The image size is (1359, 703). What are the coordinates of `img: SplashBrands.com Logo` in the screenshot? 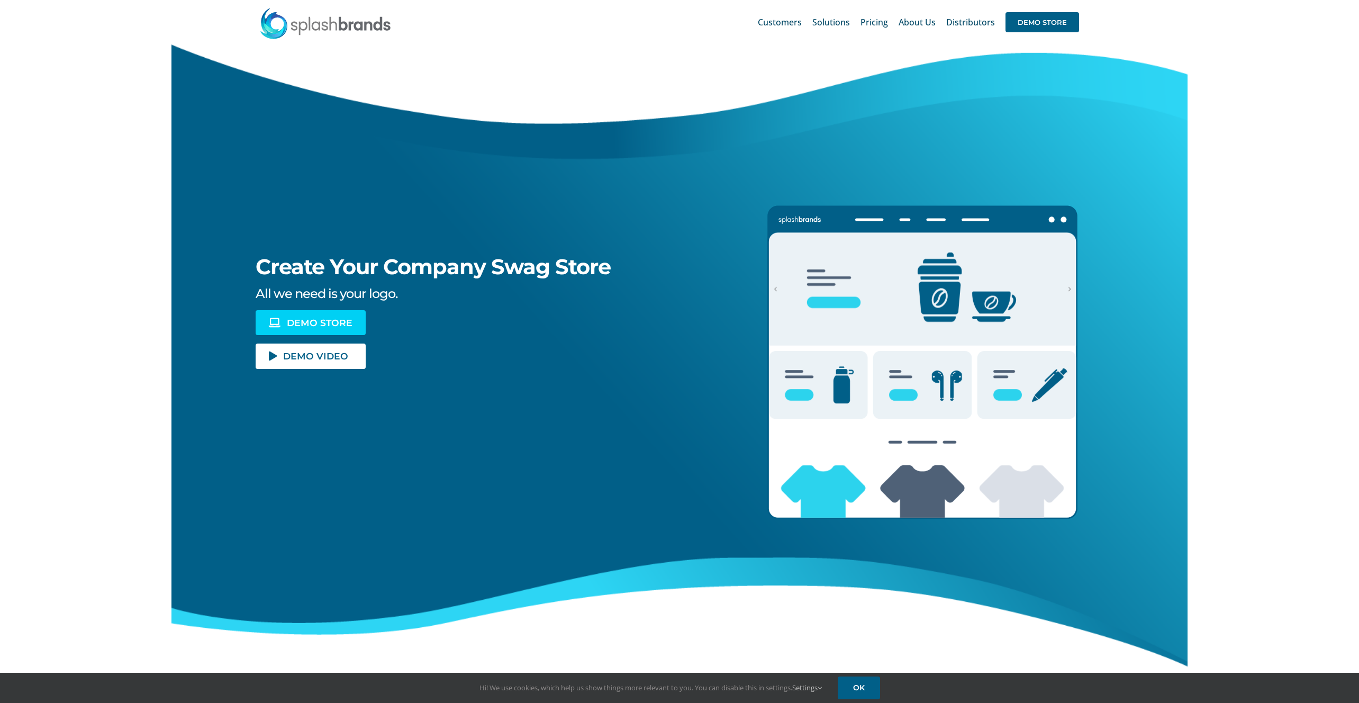 It's located at (325, 23).